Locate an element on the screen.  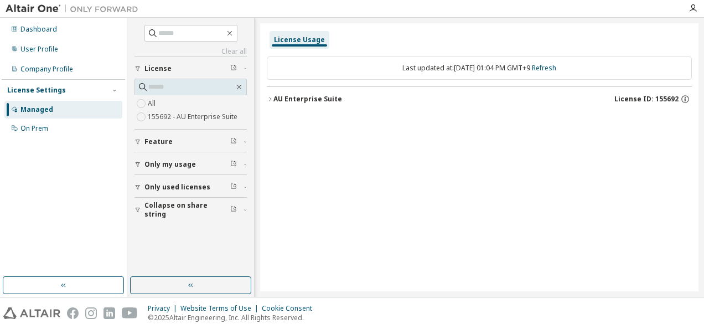
button: Only my usage is located at coordinates (190, 164).